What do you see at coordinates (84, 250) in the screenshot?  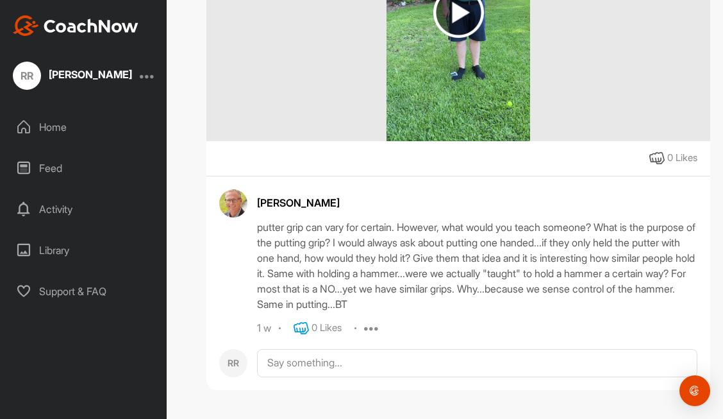 I see `div: Library` at bounding box center [84, 250].